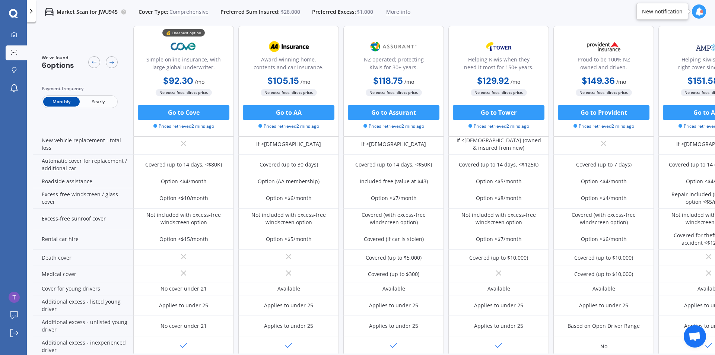  What do you see at coordinates (83, 219) in the screenshot?
I see `div: Excess-free sunroof cover` at bounding box center [83, 219].